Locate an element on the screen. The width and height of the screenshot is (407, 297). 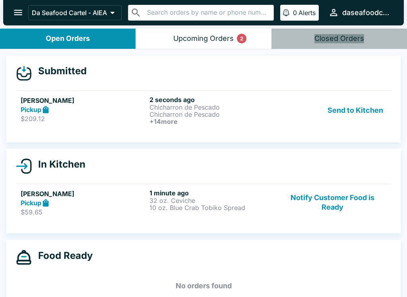
h6: 2 seconds ago is located at coordinates (212, 100).